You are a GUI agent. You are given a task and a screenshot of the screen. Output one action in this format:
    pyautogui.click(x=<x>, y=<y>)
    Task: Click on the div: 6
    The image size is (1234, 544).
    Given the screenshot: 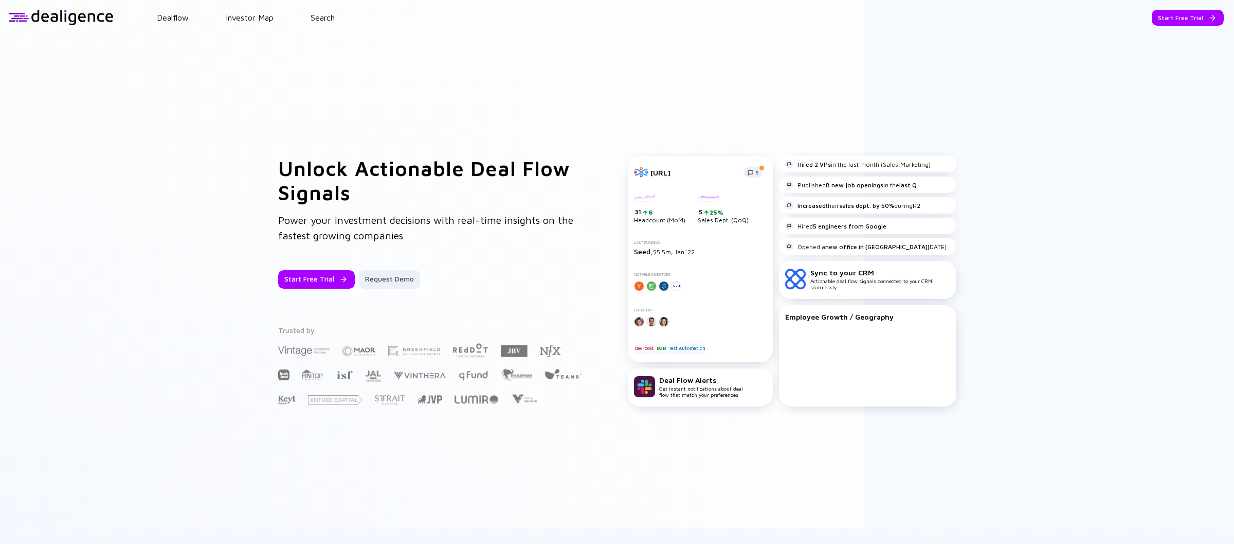 What is the action you would take?
    pyautogui.click(x=650, y=212)
    